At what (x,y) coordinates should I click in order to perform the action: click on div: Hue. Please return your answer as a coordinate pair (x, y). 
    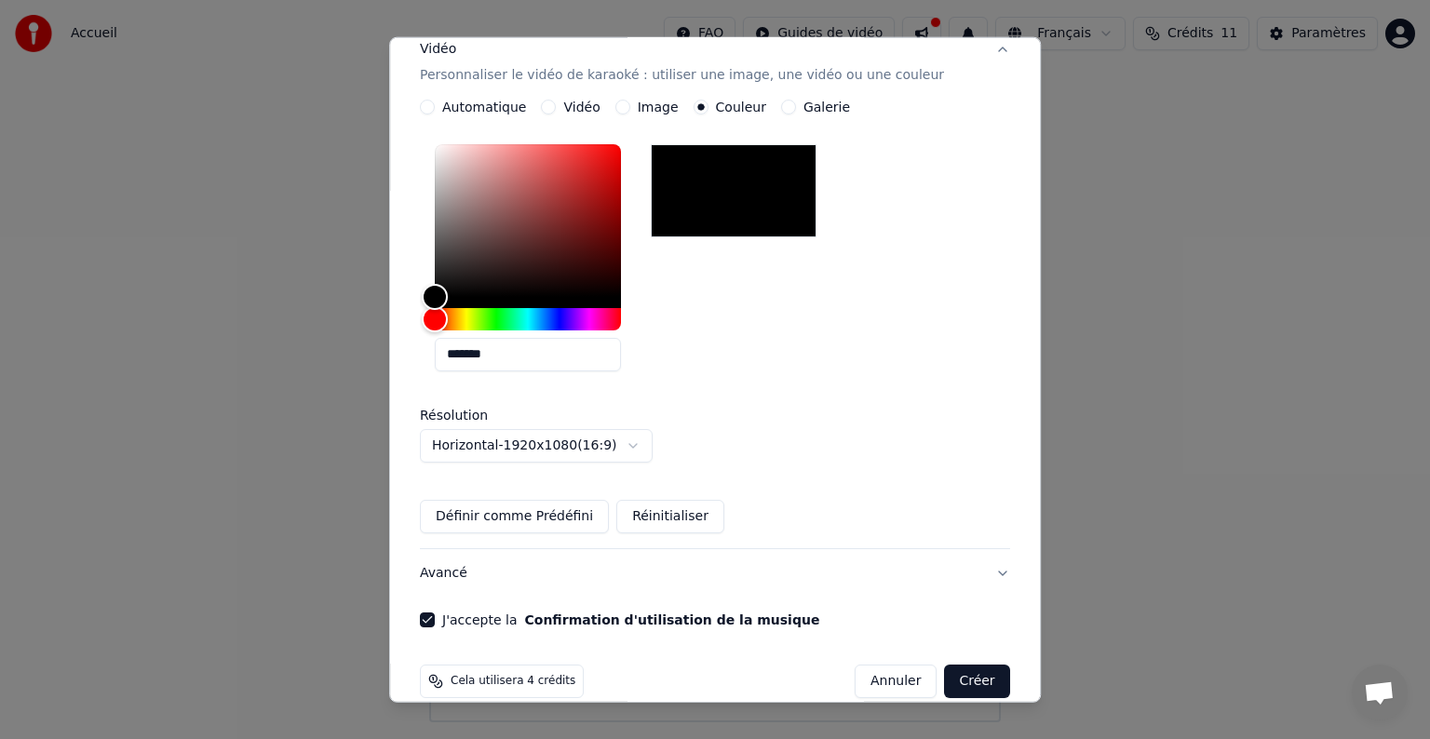
    Looking at the image, I should click on (528, 319).